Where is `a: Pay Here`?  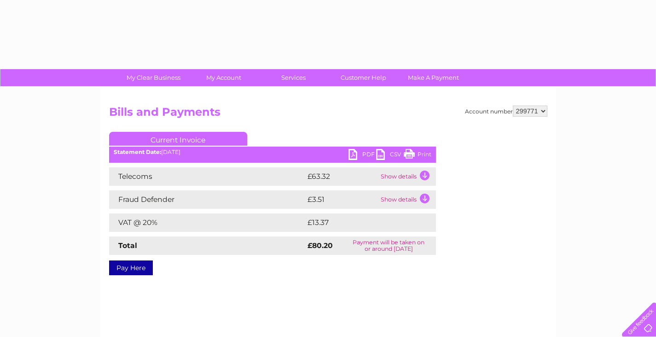 a: Pay Here is located at coordinates (131, 267).